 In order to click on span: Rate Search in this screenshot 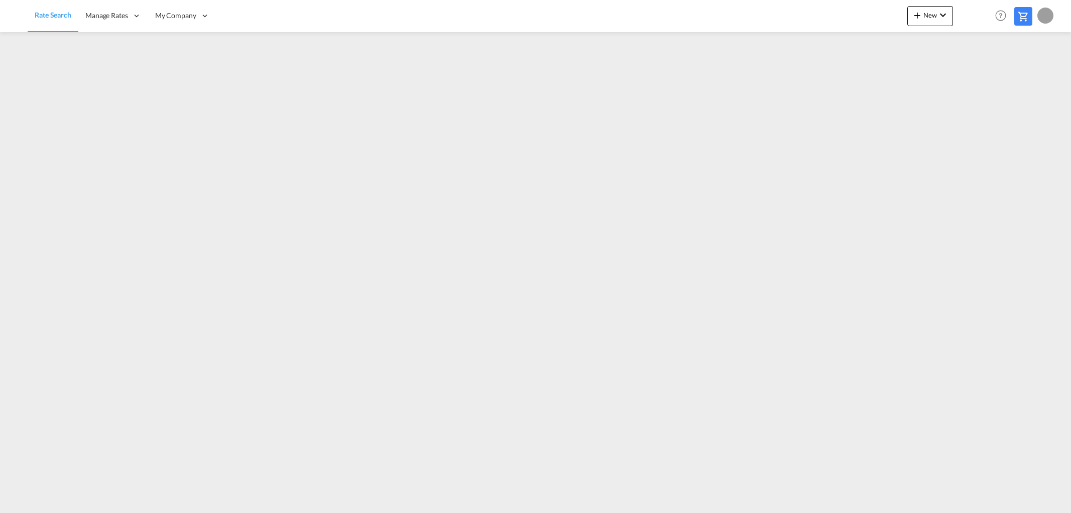, I will do `click(53, 15)`.